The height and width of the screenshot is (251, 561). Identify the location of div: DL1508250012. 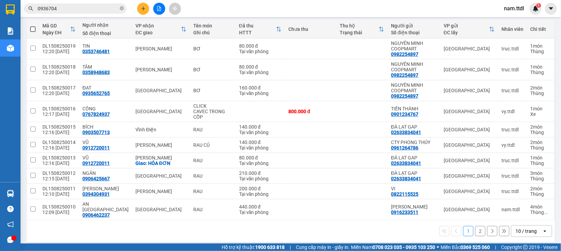
(59, 173).